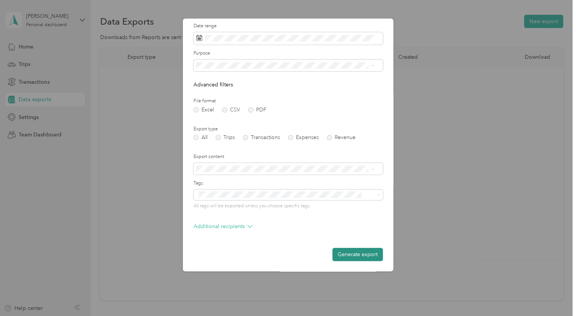 The height and width of the screenshot is (316, 576). What do you see at coordinates (257, 110) in the screenshot?
I see `label: PDF` at bounding box center [257, 110].